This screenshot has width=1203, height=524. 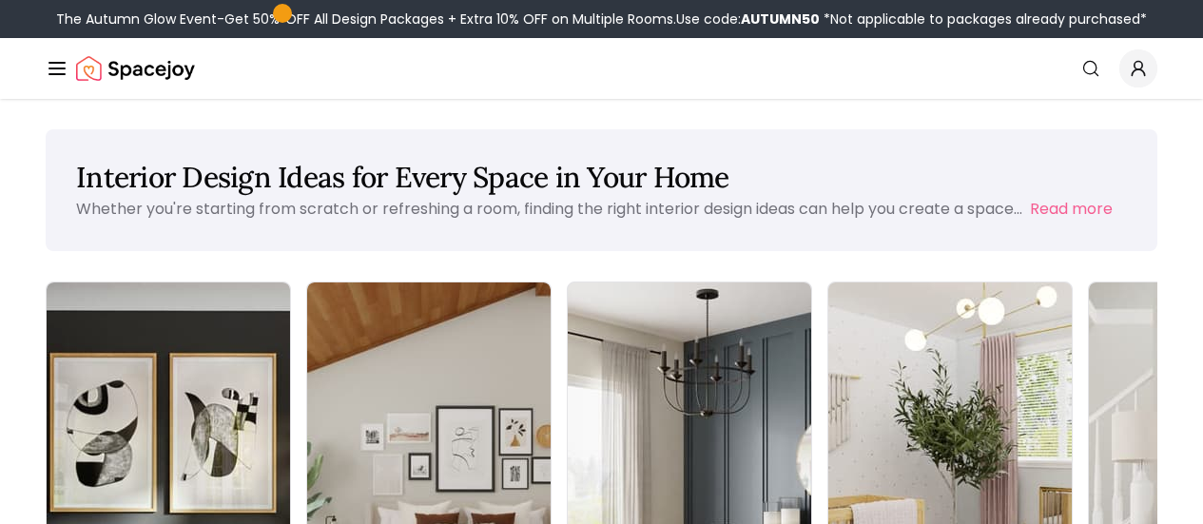 I want to click on b: AUTUMN50, so click(x=780, y=19).